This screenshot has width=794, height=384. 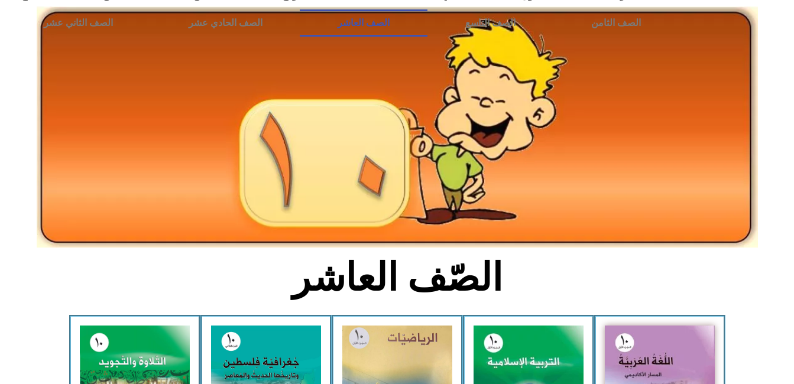 I want to click on a: الصف التاسع, so click(x=490, y=23).